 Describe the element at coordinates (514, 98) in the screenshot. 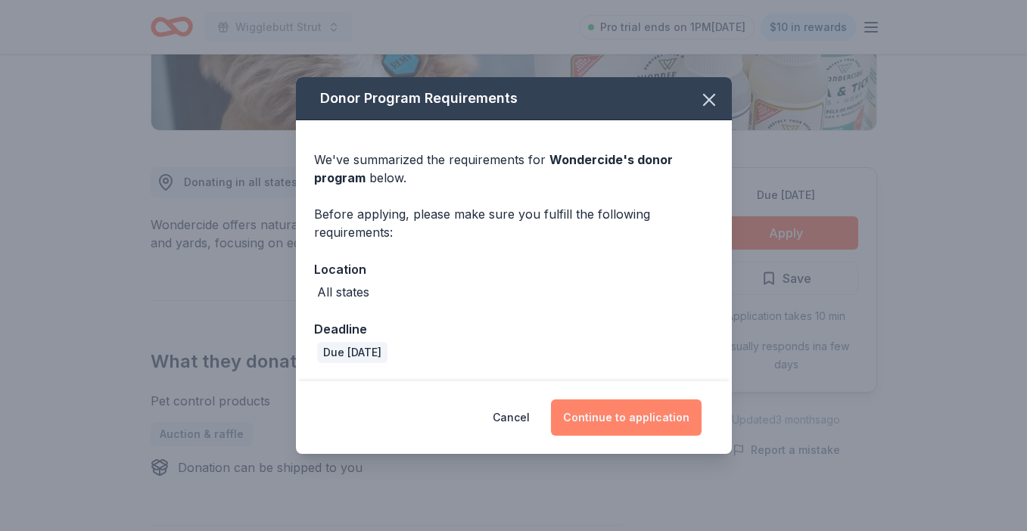

I see `div: Donor Program Requirements` at that location.